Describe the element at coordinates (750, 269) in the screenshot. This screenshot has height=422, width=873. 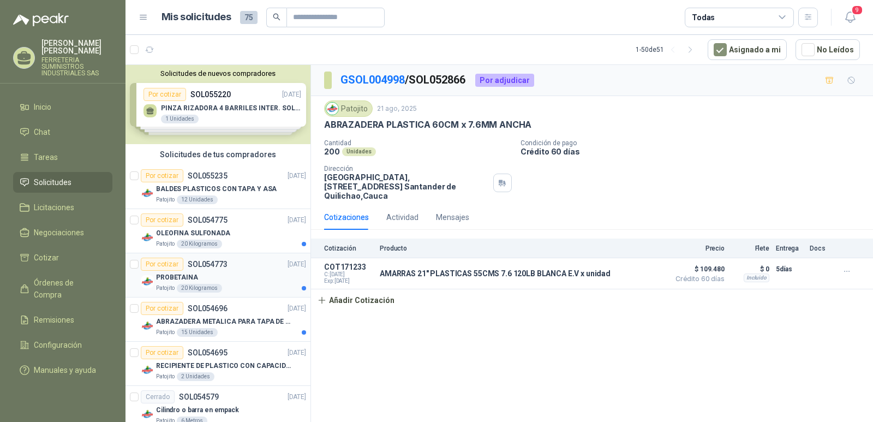
I see `p: $ 0` at that location.